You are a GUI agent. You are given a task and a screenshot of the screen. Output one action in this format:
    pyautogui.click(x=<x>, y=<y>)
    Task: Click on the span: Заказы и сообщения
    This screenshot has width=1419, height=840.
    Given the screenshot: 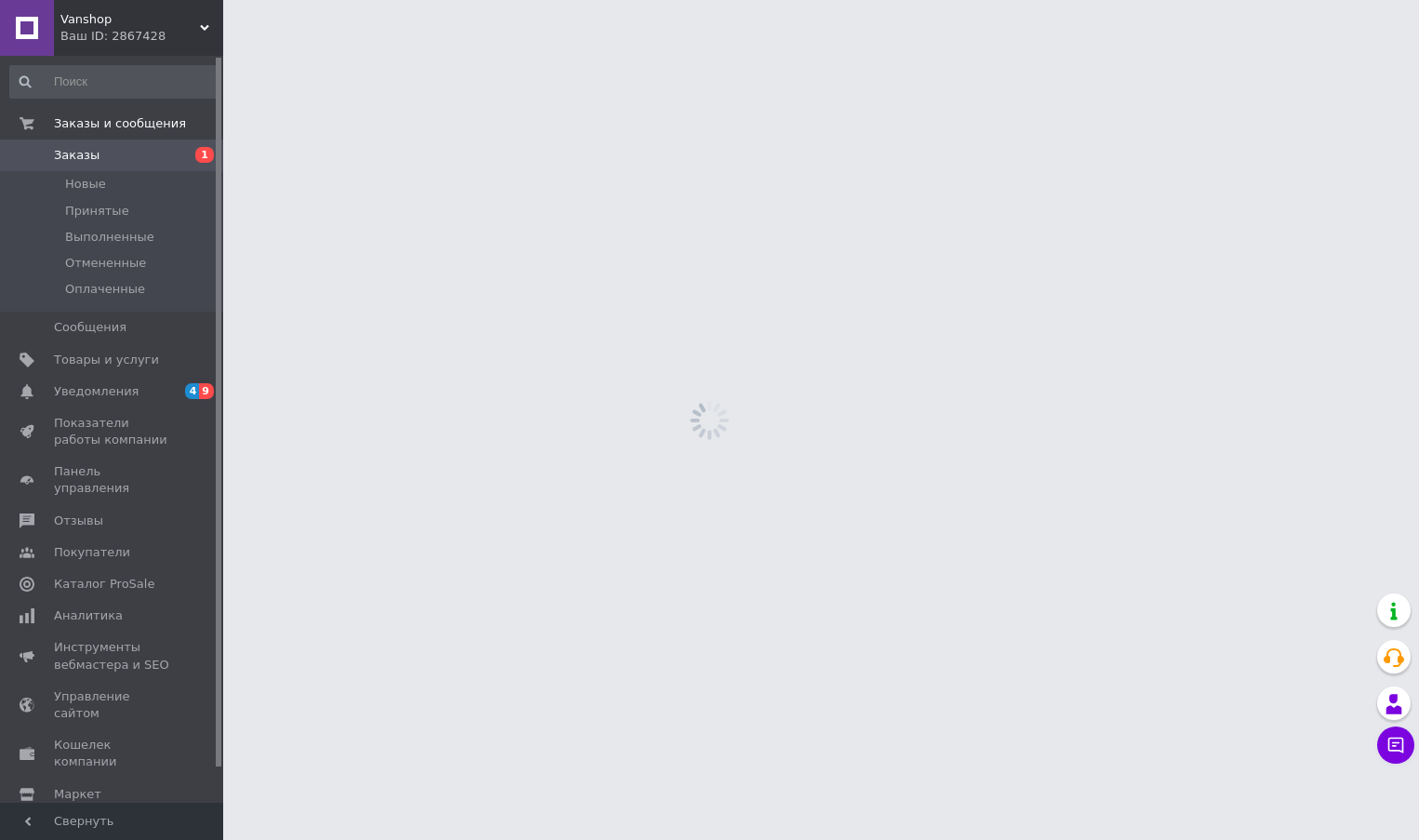 What is the action you would take?
    pyautogui.click(x=120, y=123)
    